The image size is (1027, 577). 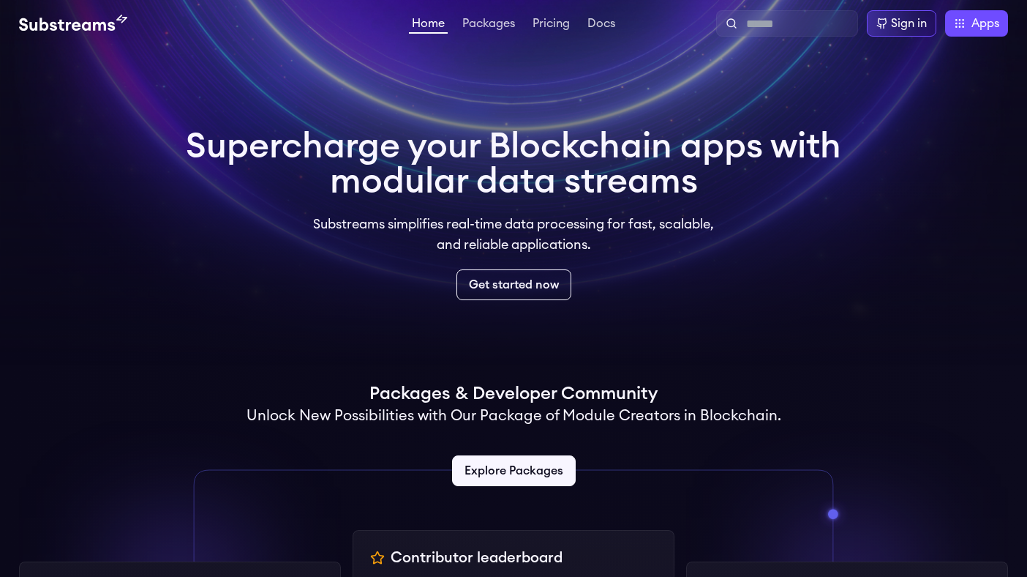 What do you see at coordinates (514, 234) in the screenshot?
I see `p: Substreams simplifies real-time data processing for fast, scalable, and reliable applications.` at bounding box center [514, 234].